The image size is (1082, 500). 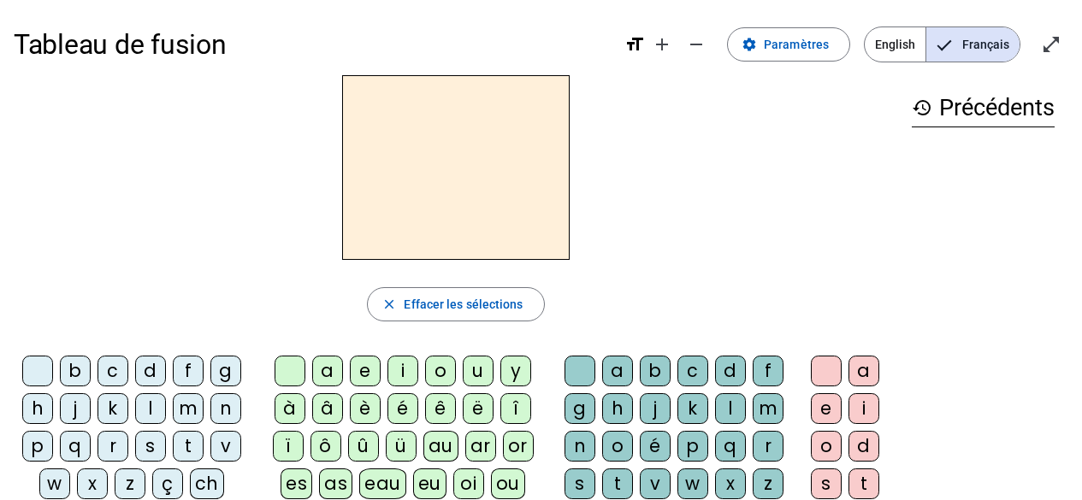 I want to click on div: à, so click(x=290, y=409).